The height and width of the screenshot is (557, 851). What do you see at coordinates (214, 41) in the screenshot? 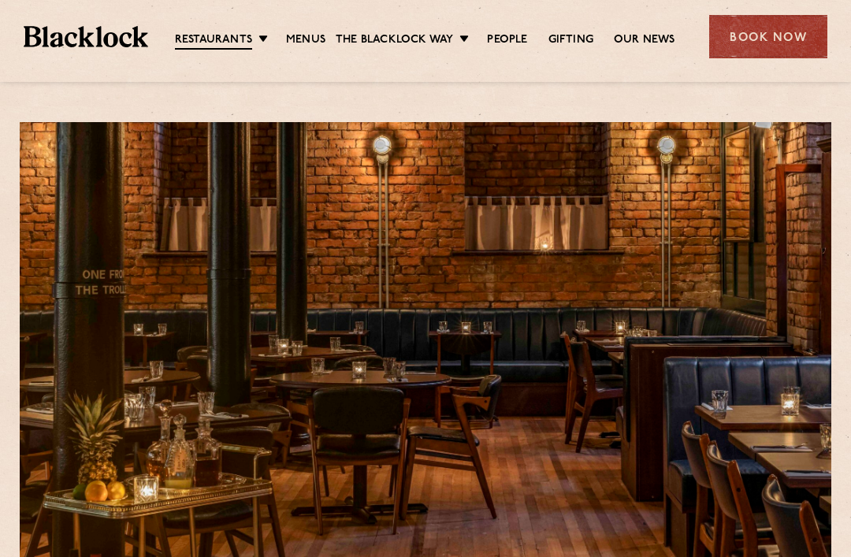
I see `a: Restaurants` at bounding box center [214, 41].